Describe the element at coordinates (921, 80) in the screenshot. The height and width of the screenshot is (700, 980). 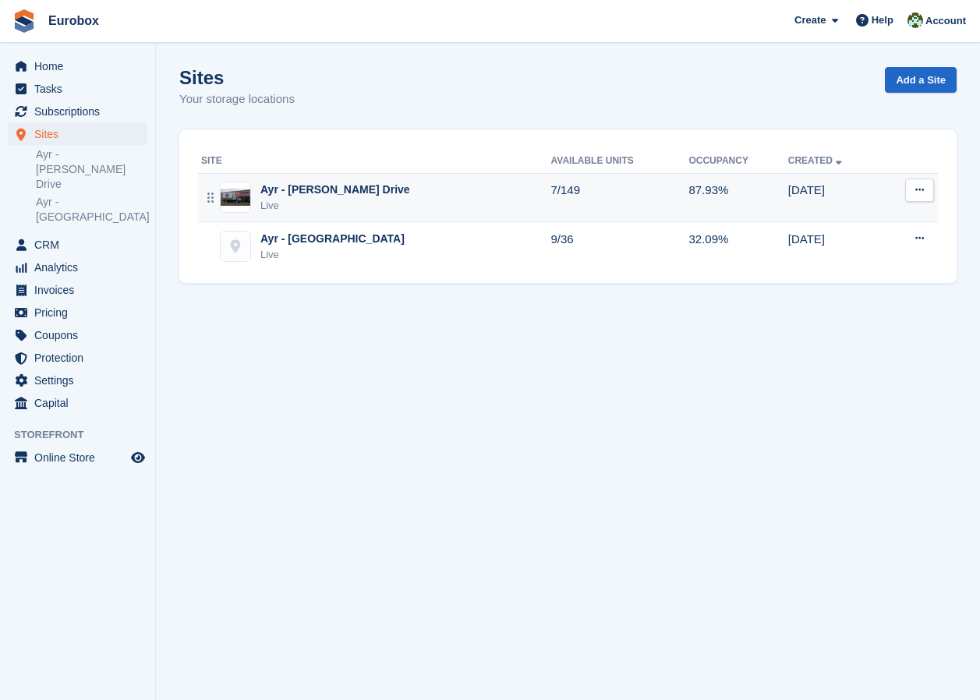
I see `a: Add a Site` at that location.